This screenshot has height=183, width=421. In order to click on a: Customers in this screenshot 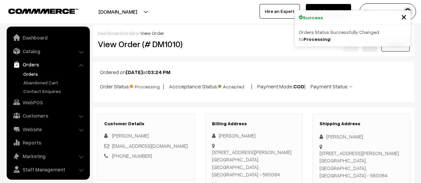, I will do `click(48, 116)`.